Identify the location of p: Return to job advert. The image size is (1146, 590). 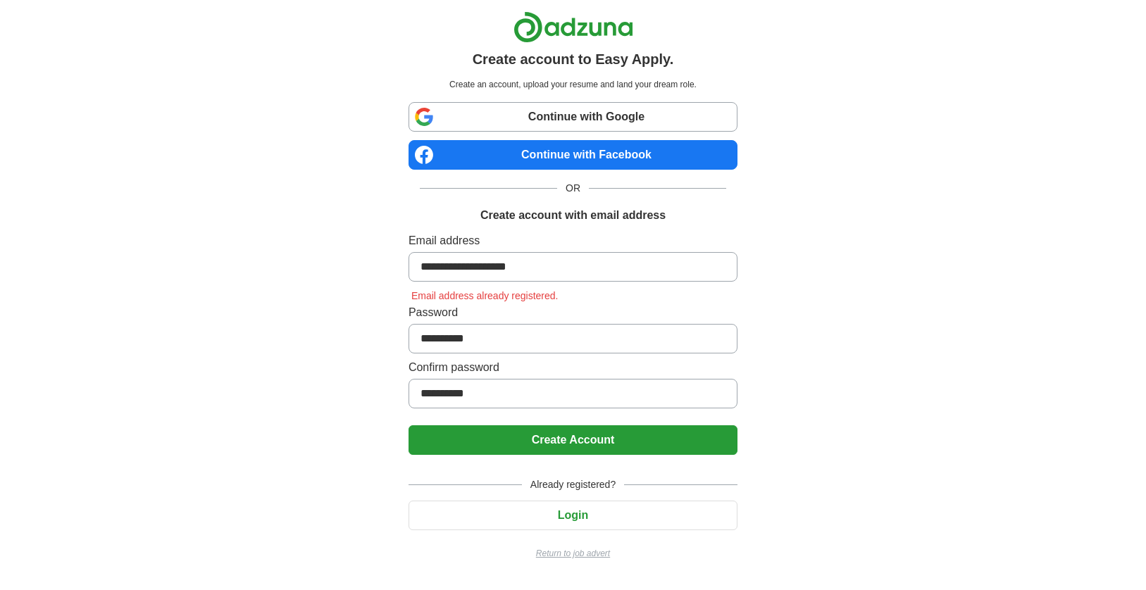
(573, 554).